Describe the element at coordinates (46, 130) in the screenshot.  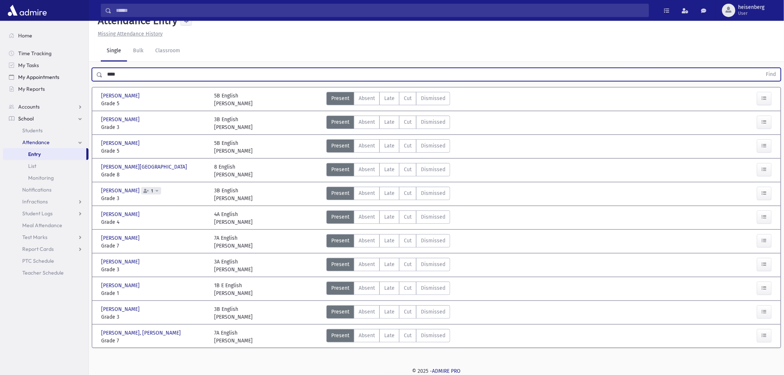
I see `a: Students` at that location.